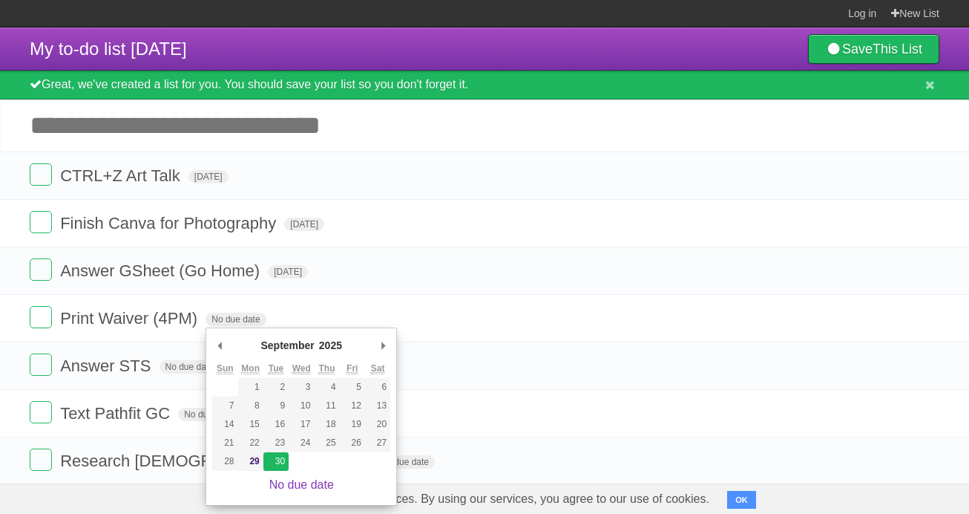 The image size is (969, 514). Describe the element at coordinates (250, 368) in the screenshot. I see `abbr: Monday` at that location.